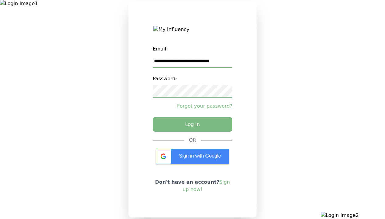 The width and height of the screenshot is (385, 219). Describe the element at coordinates (193, 140) in the screenshot. I see `div: OR` at that location.